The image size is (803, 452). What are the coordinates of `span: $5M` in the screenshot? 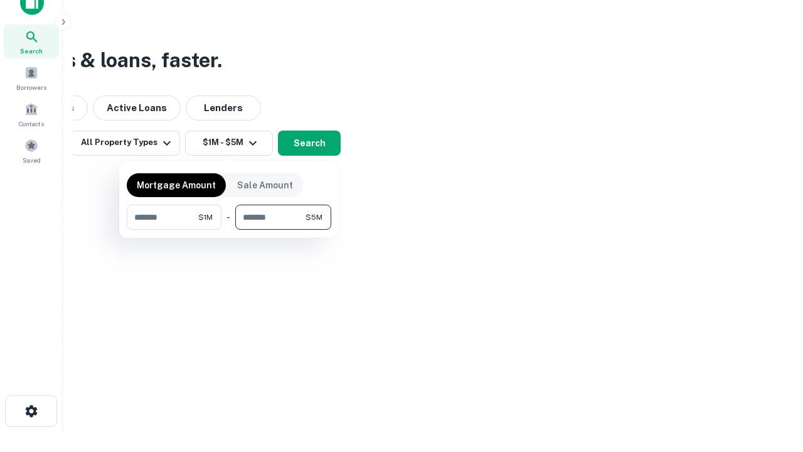 It's located at (314, 217).